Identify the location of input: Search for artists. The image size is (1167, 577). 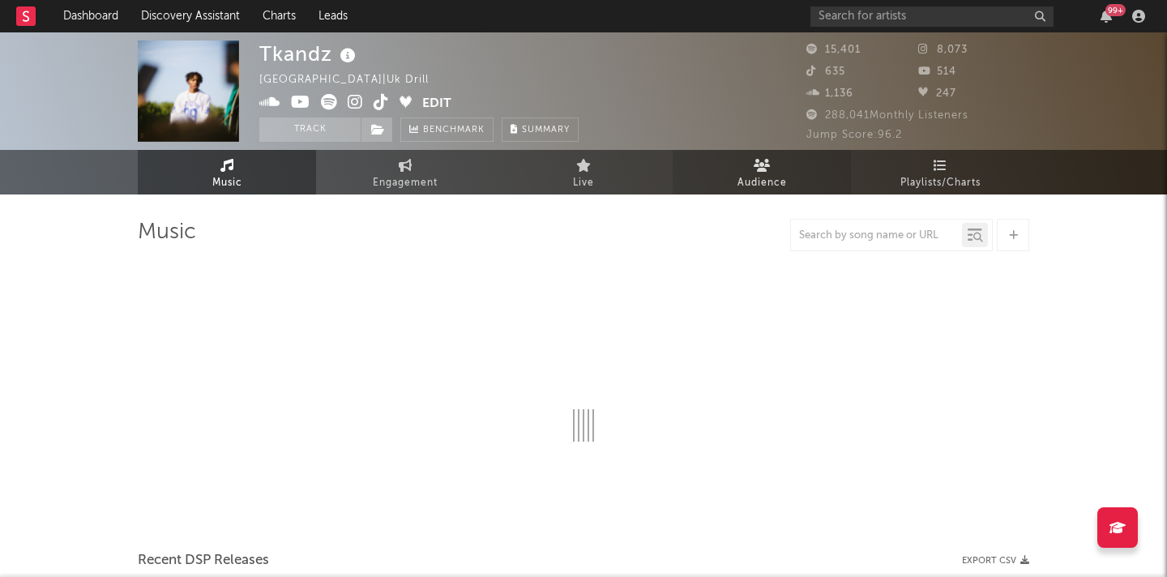
(932, 16).